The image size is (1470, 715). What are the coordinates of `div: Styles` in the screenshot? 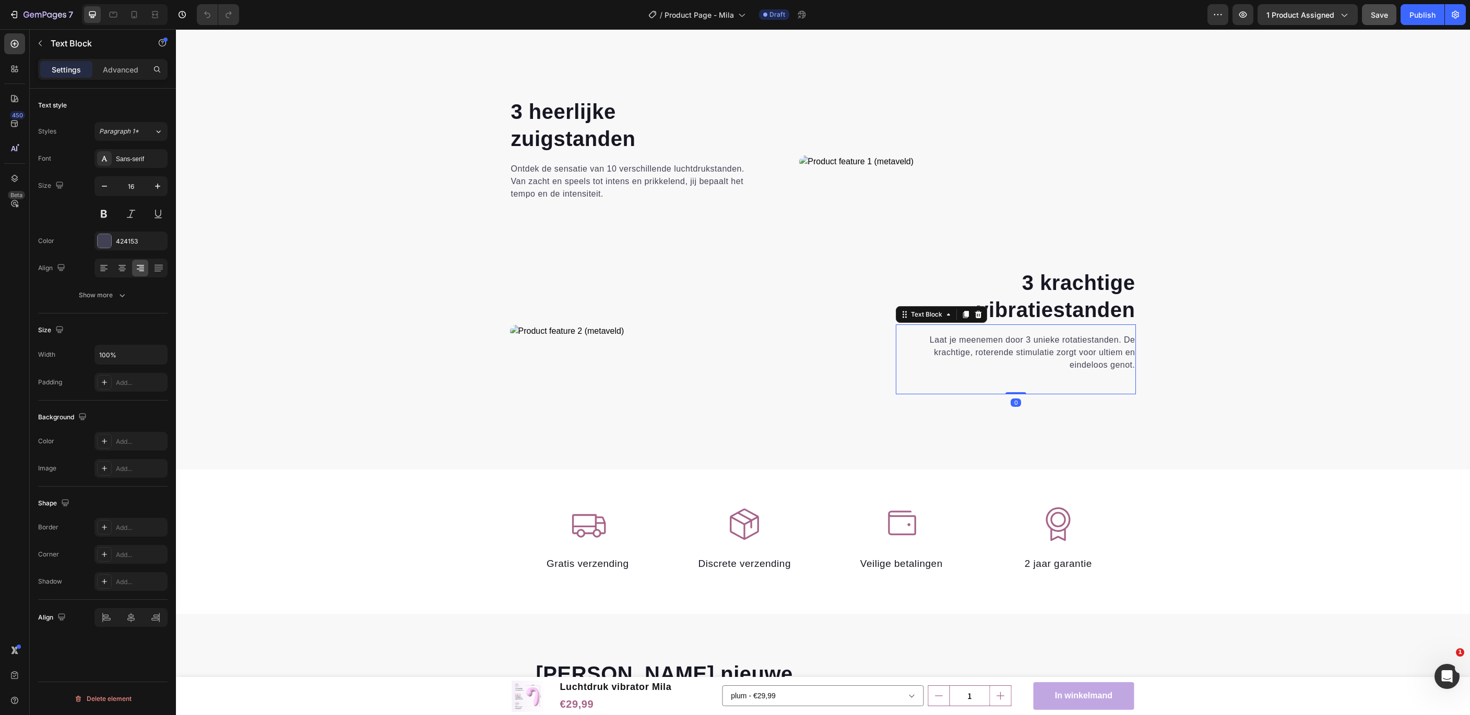 It's located at (47, 132).